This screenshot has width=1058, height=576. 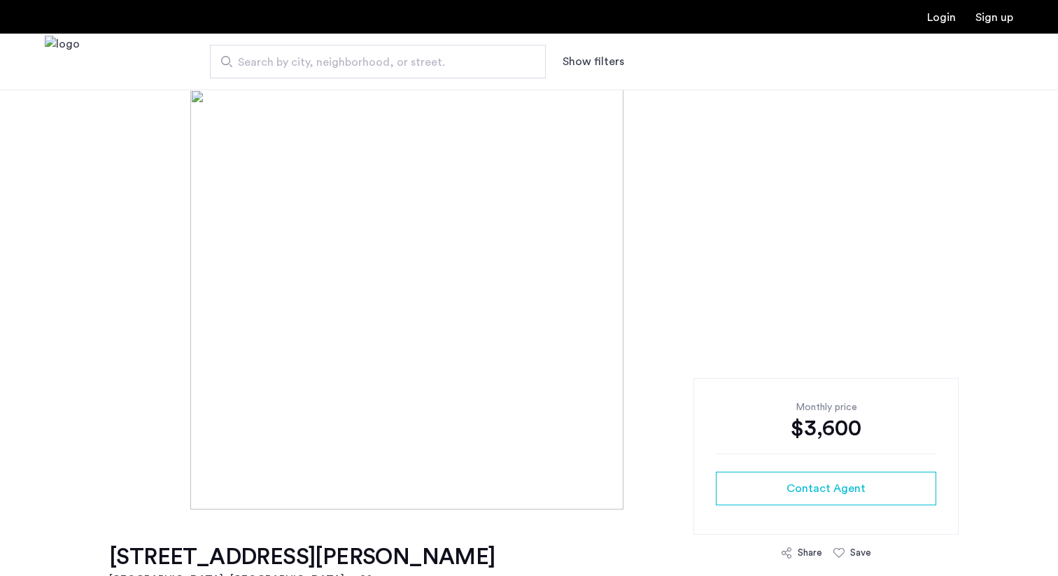 What do you see at coordinates (529, 300) in the screenshot?
I see `img: [object%20Object]` at bounding box center [529, 300].